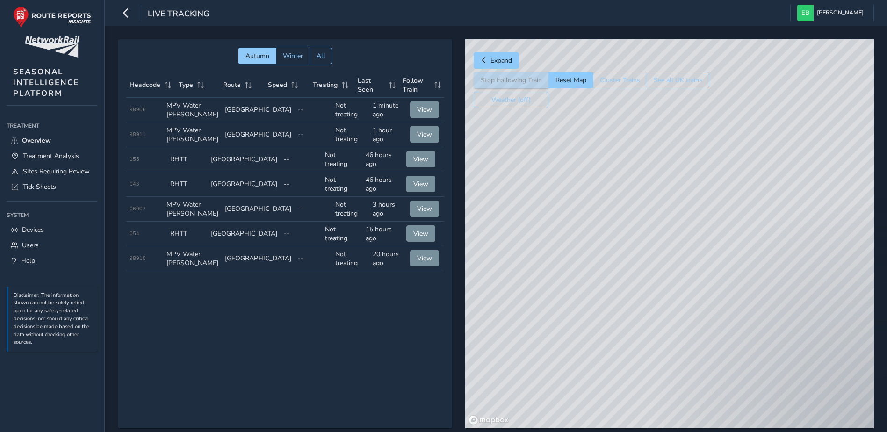 The image size is (887, 432). What do you see at coordinates (56, 171) in the screenshot?
I see `span: Sites Requiring Review` at bounding box center [56, 171].